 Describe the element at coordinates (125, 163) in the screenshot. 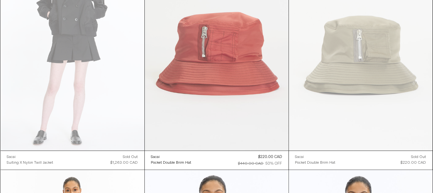

I see `div: $1,263.00 CAD` at that location.